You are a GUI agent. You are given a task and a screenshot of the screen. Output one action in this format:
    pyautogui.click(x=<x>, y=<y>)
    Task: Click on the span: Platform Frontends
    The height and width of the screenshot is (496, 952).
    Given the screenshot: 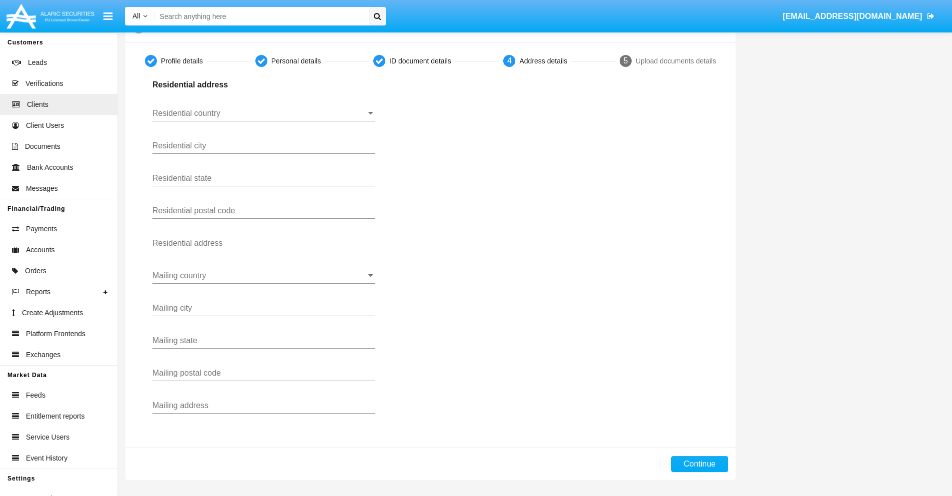 What is the action you would take?
    pyautogui.click(x=55, y=334)
    